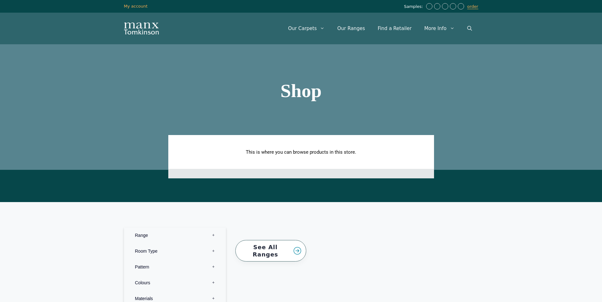 This screenshot has height=302, width=602. What do you see at coordinates (175, 235) in the screenshot?
I see `label: Range` at bounding box center [175, 235].